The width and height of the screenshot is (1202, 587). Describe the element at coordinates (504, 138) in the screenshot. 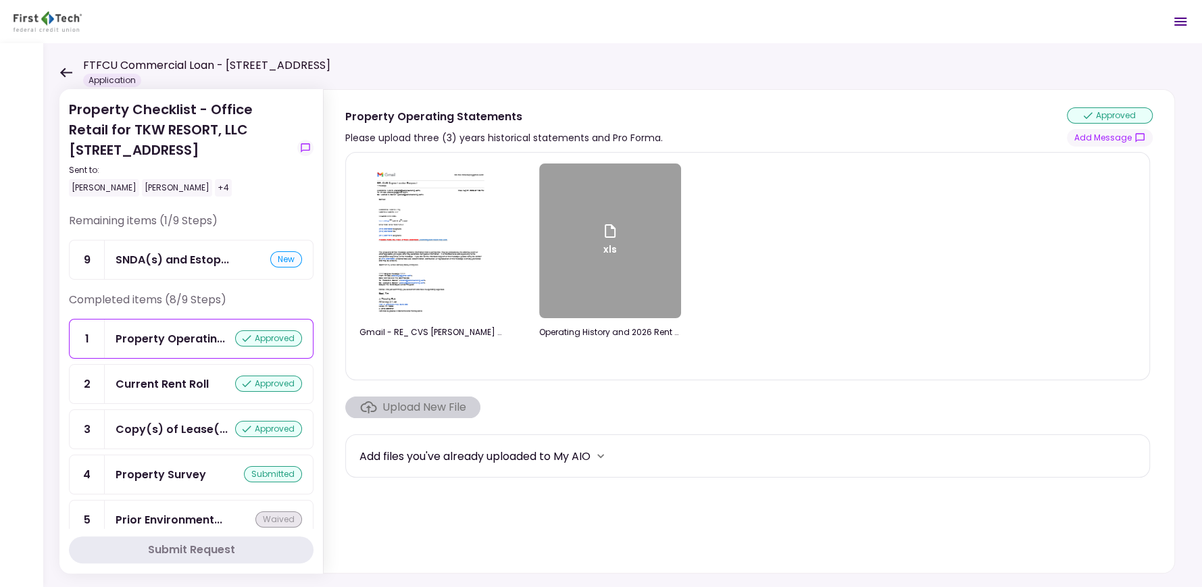

I see `div: Please upload three (3) years historical statements and Pro Forma.` at that location.